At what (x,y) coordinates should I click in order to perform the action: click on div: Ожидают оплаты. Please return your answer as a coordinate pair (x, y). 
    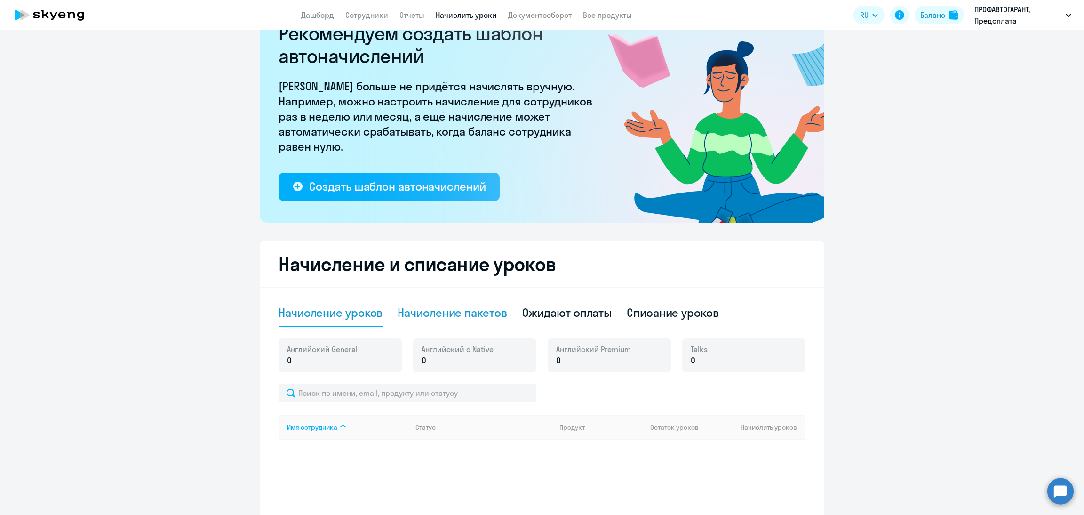
    Looking at the image, I should click on (567, 313).